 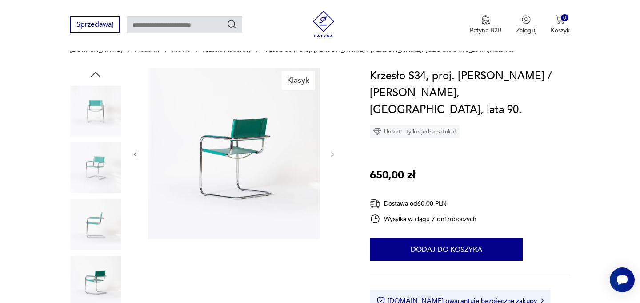 What do you see at coordinates (486, 25) in the screenshot?
I see `a: Ikona medaluPatyna B2B` at bounding box center [486, 25].